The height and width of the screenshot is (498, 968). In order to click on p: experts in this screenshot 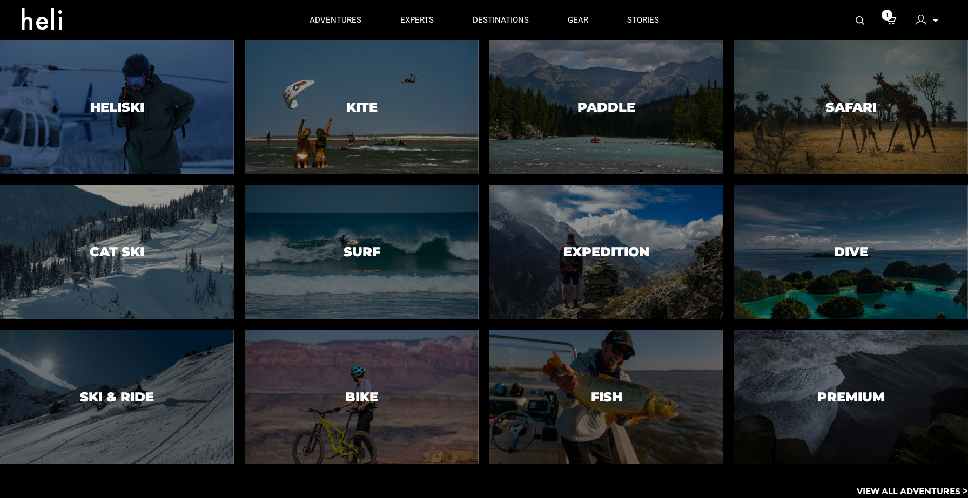, I will do `click(417, 20)`.